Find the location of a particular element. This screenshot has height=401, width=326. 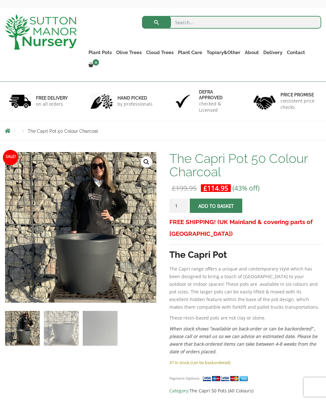

span: Category: is located at coordinates (245, 391).